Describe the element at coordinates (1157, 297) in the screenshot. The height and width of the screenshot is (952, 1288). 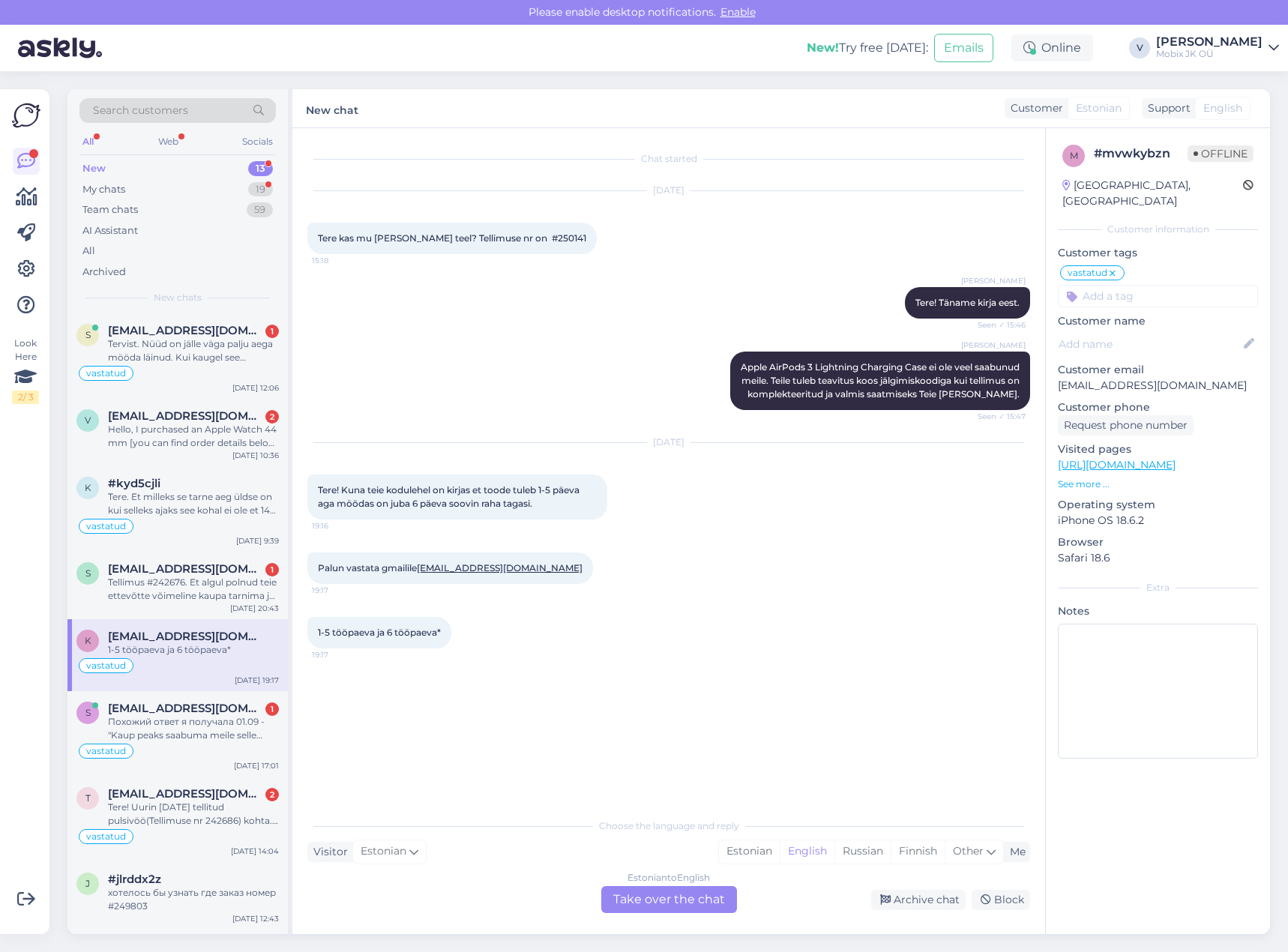
I see `input: Add a tag` at that location.